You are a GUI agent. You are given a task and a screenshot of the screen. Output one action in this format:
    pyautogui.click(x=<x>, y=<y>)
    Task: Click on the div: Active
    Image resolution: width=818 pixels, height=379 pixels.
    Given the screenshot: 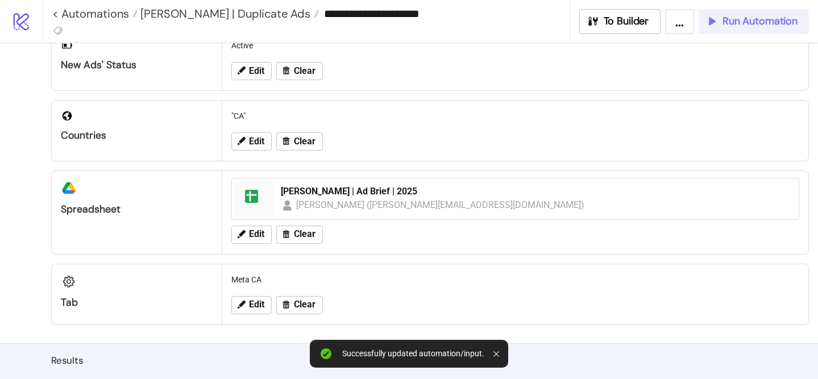 What is the action you would take?
    pyautogui.click(x=515, y=45)
    